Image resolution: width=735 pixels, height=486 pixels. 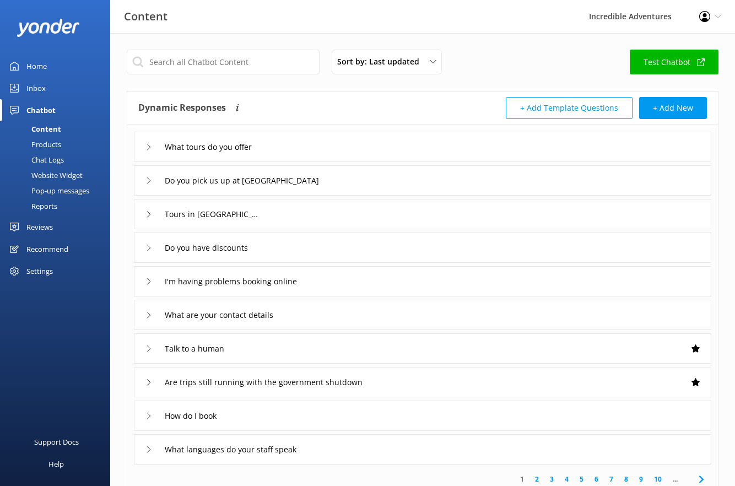 I want to click on input: Search all Chatbot Content, so click(x=223, y=62).